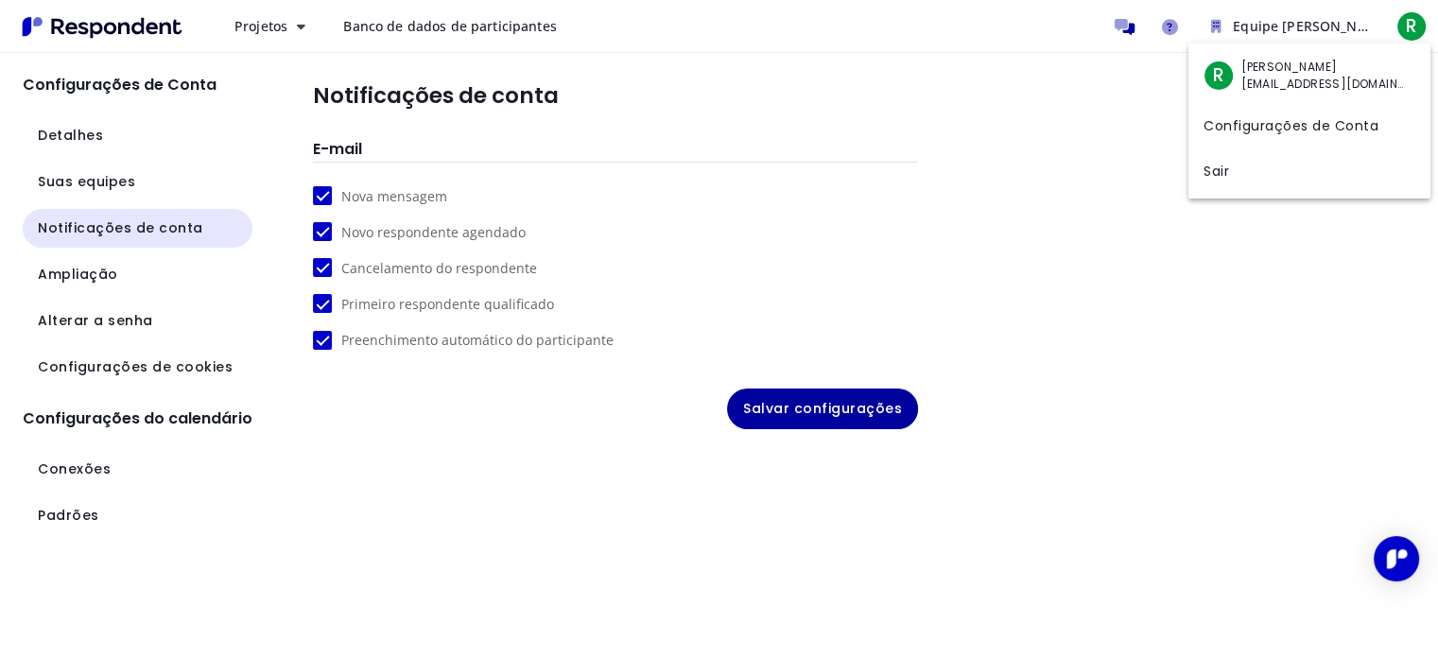  Describe the element at coordinates (1216, 170) in the screenshot. I see `font: Sair` at that location.